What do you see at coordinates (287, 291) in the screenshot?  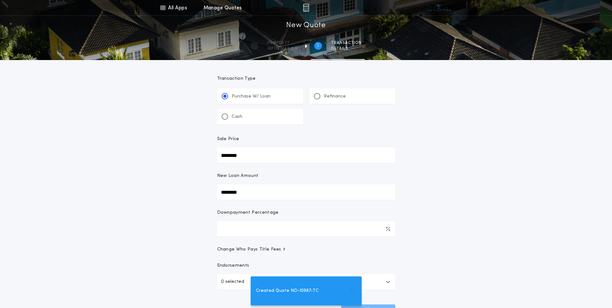 I see `span: Created Quote ND-10987-TC` at bounding box center [287, 291].